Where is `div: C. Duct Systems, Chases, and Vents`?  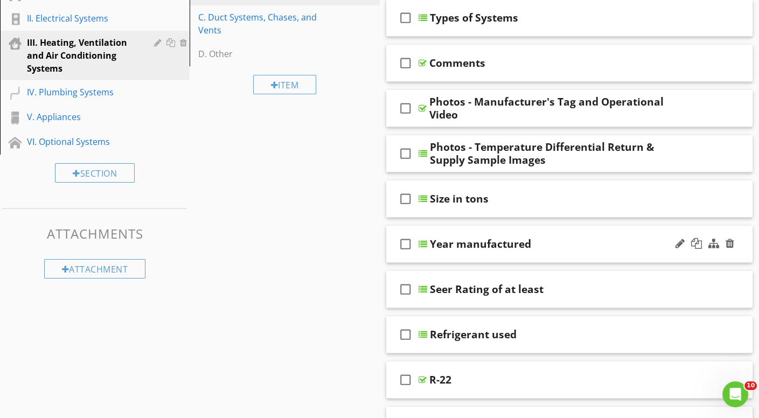
div: C. Duct Systems, Chases, and Vents is located at coordinates (265, 24).